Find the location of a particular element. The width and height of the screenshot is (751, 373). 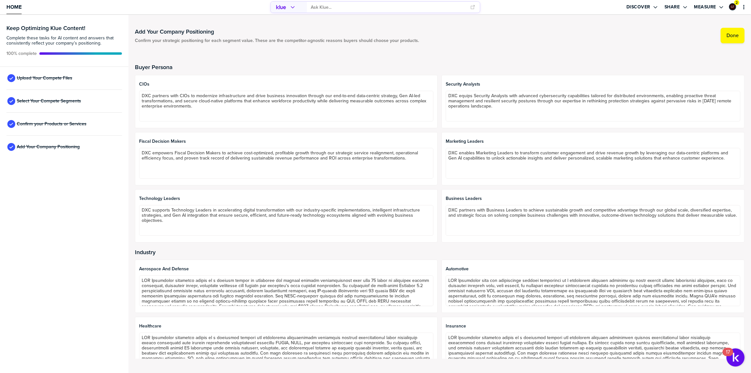

input: Ask Klue... is located at coordinates (389, 7).